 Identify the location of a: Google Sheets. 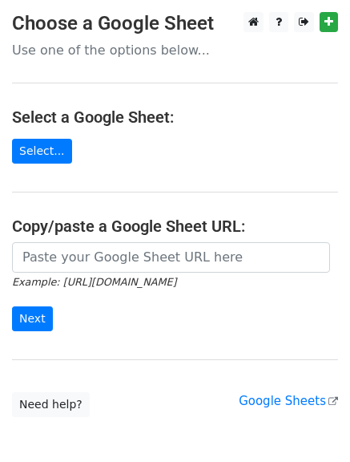
(289, 401).